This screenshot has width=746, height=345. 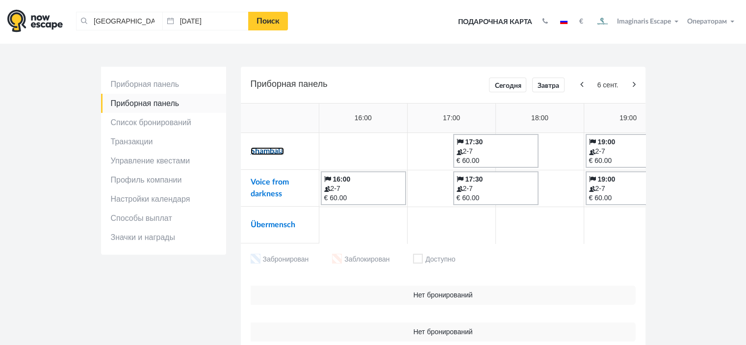 I want to click on a: Завтра, so click(x=548, y=85).